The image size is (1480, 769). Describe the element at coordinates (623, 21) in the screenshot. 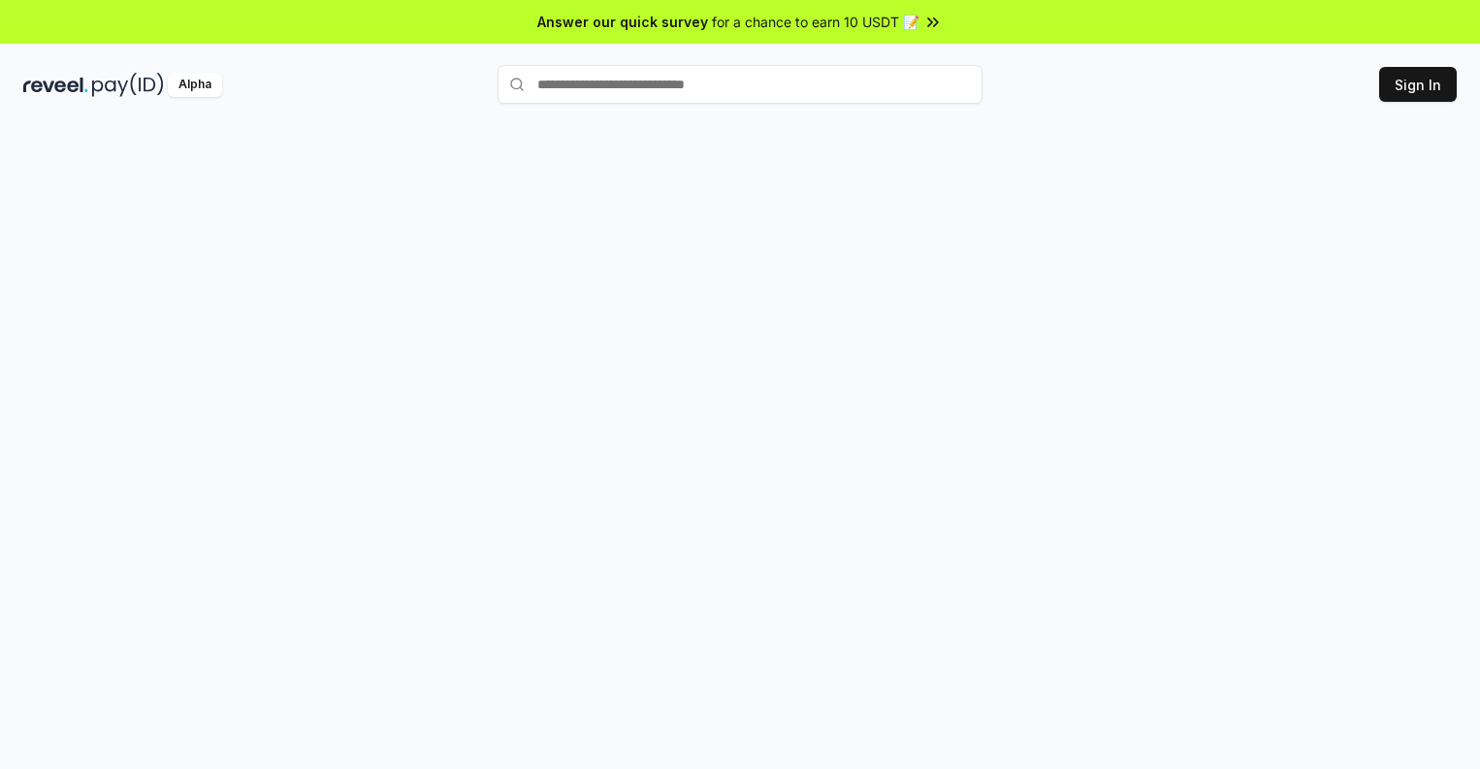

I see `span: Answer our quick survey` at that location.